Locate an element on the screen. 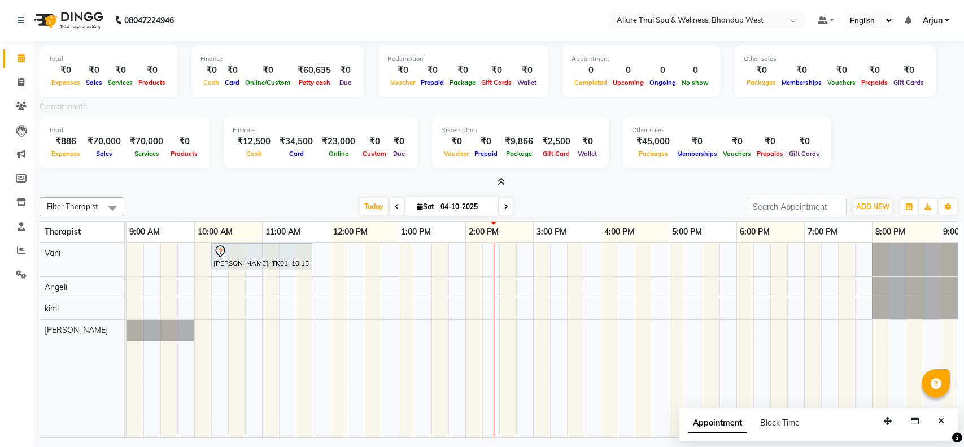 The image size is (964, 447). a: 1:00 PM is located at coordinates (416, 231).